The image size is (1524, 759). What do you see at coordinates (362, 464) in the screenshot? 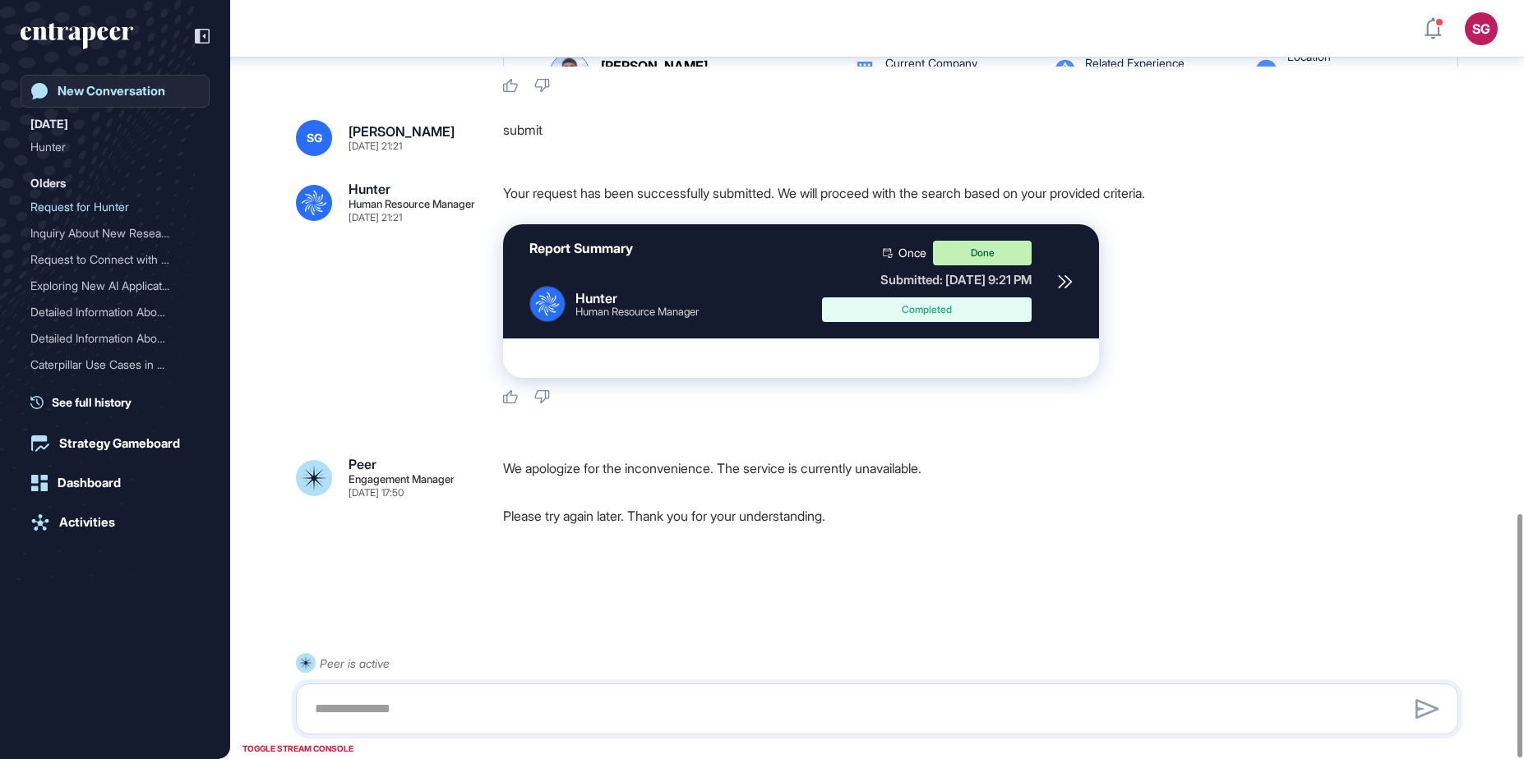
I see `div: Peer` at bounding box center [362, 464].